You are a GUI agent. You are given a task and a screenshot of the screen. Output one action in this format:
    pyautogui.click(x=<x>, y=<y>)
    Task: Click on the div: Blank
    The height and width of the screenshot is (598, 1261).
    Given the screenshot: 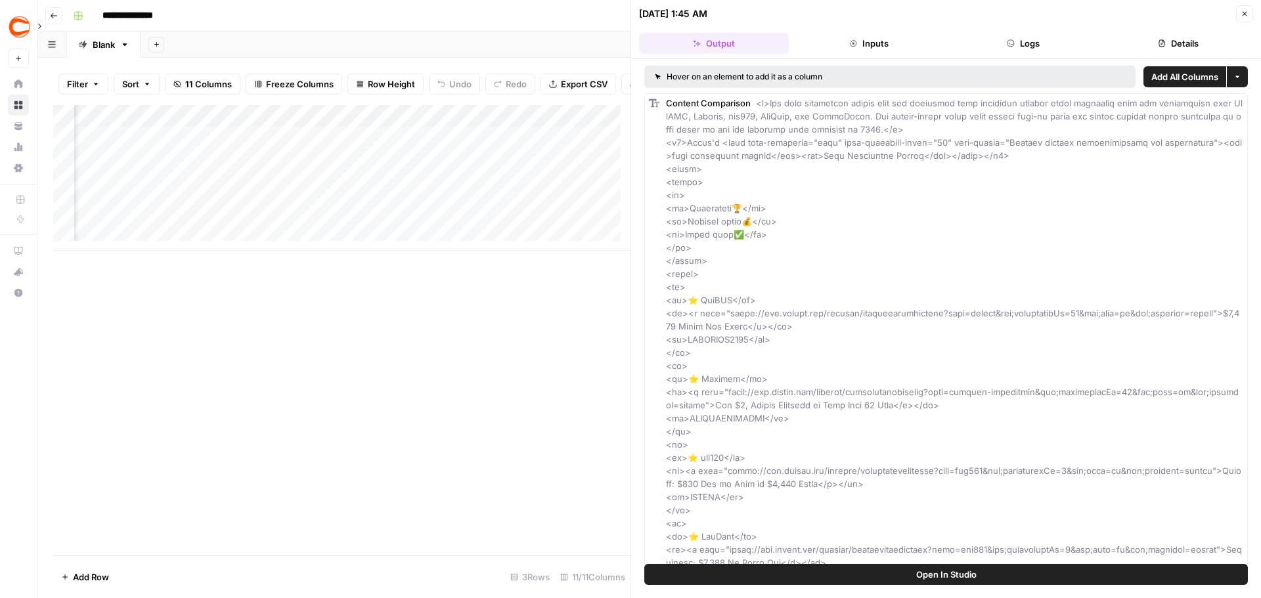 What is the action you would take?
    pyautogui.click(x=104, y=45)
    